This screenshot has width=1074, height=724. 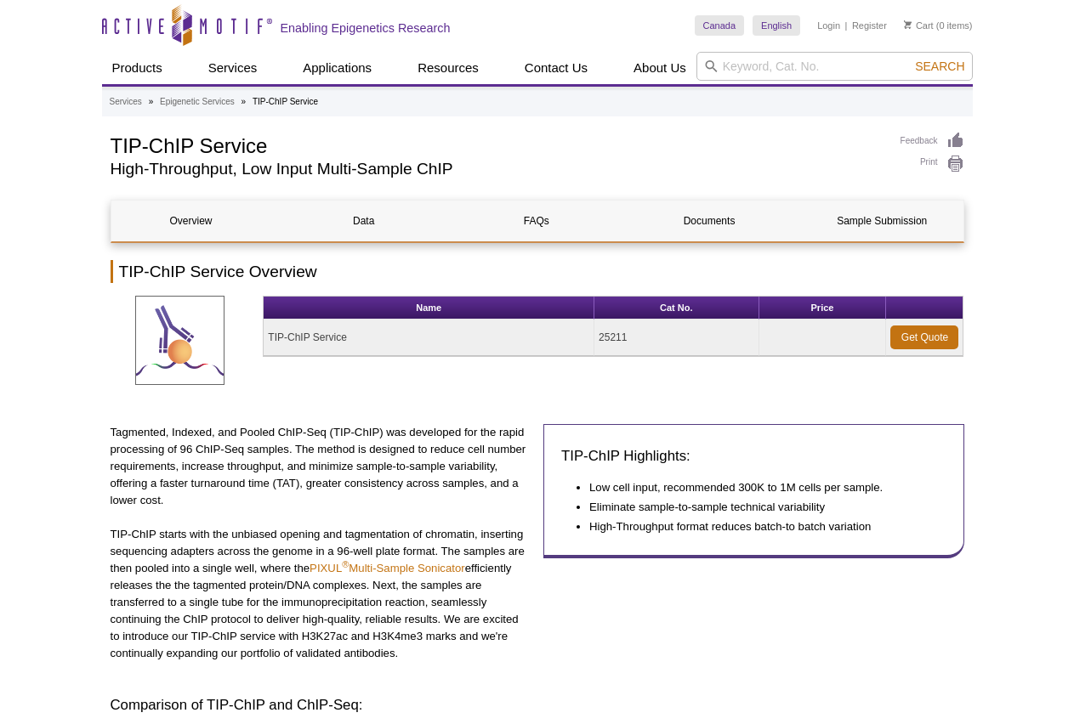 What do you see at coordinates (776, 26) in the screenshot?
I see `a: English` at bounding box center [776, 26].